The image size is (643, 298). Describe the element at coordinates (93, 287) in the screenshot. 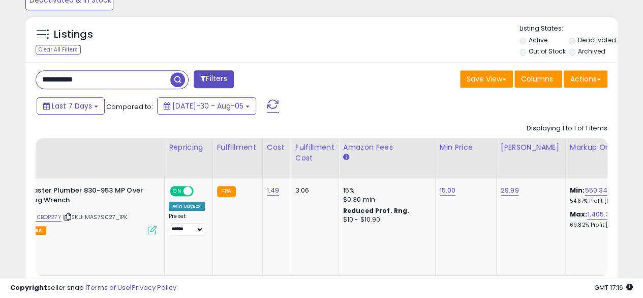

I see `div: seller snap | |` at that location.